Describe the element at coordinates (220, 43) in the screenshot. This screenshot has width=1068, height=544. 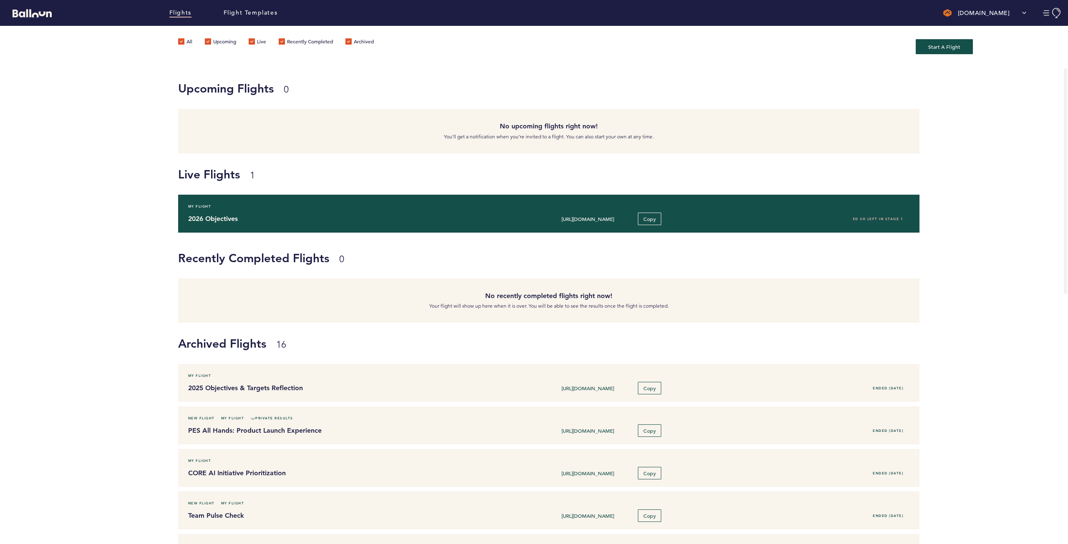
I see `label: Upcoming` at that location.